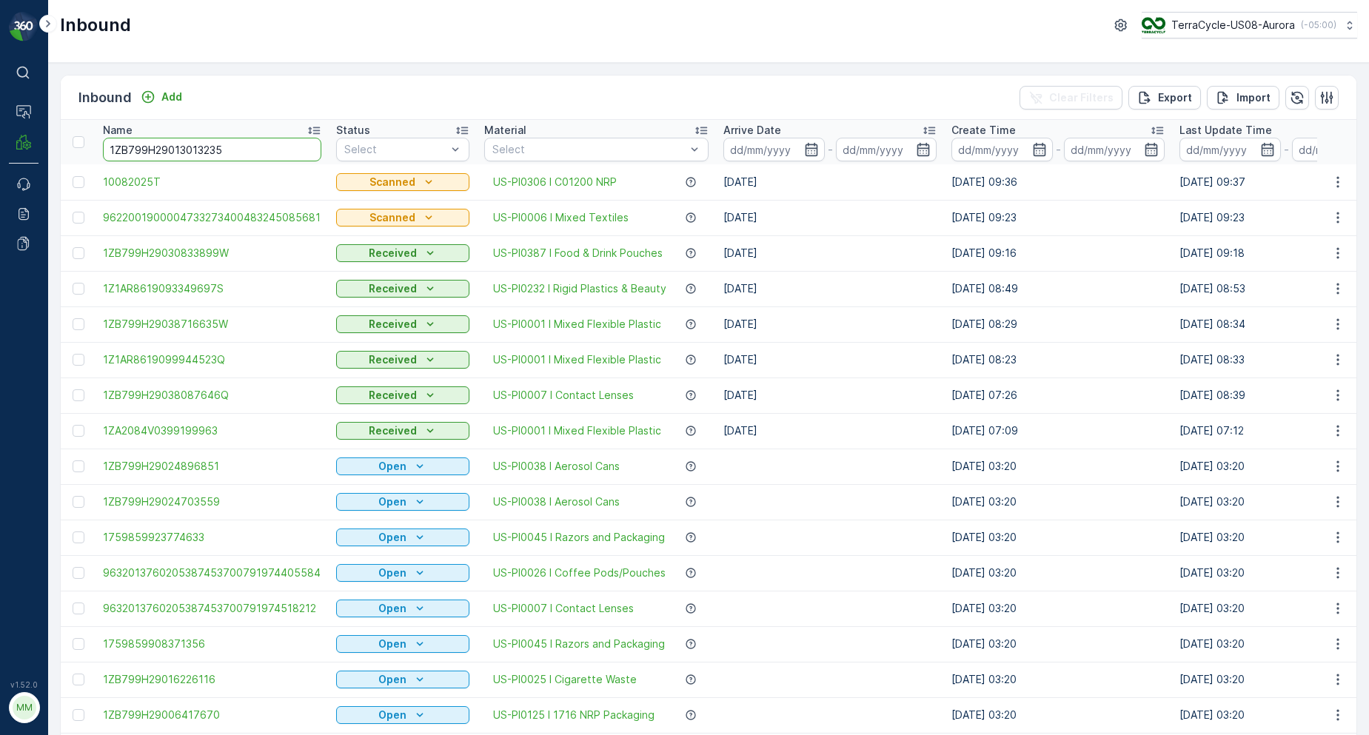 This screenshot has height=735, width=1369. What do you see at coordinates (212, 395) in the screenshot?
I see `a: 1ZB799H29038087646Q` at bounding box center [212, 395].